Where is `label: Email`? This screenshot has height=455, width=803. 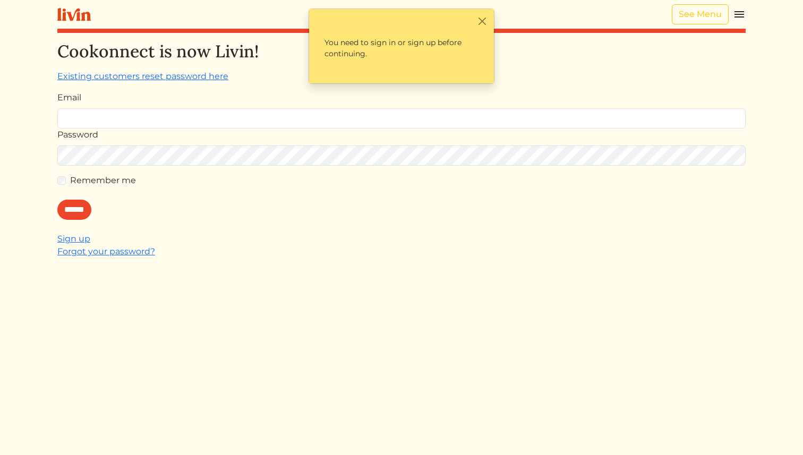
label: Email is located at coordinates (69, 98).